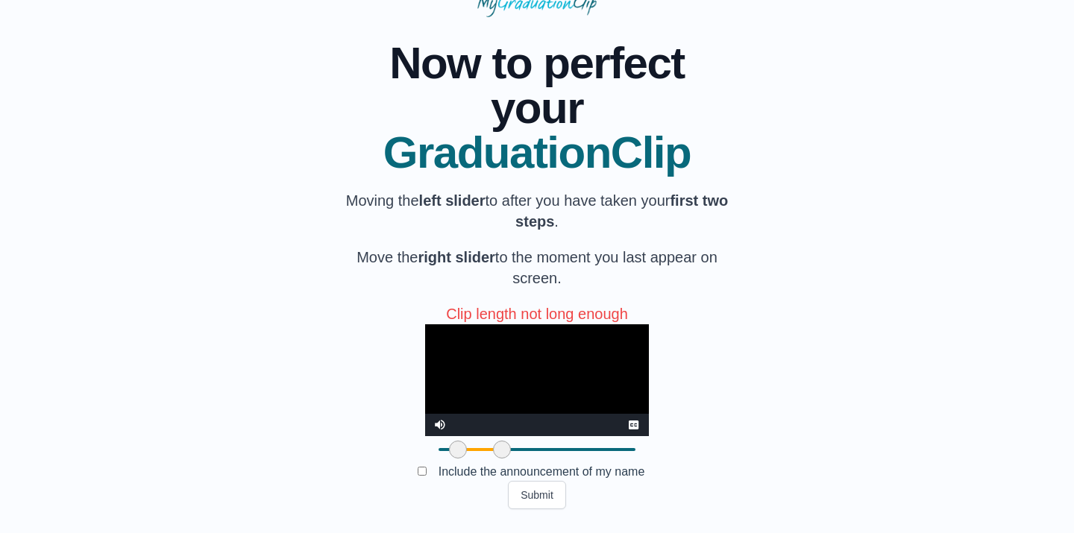  Describe the element at coordinates (537, 314) in the screenshot. I see `p: Clip length not long enough` at that location.